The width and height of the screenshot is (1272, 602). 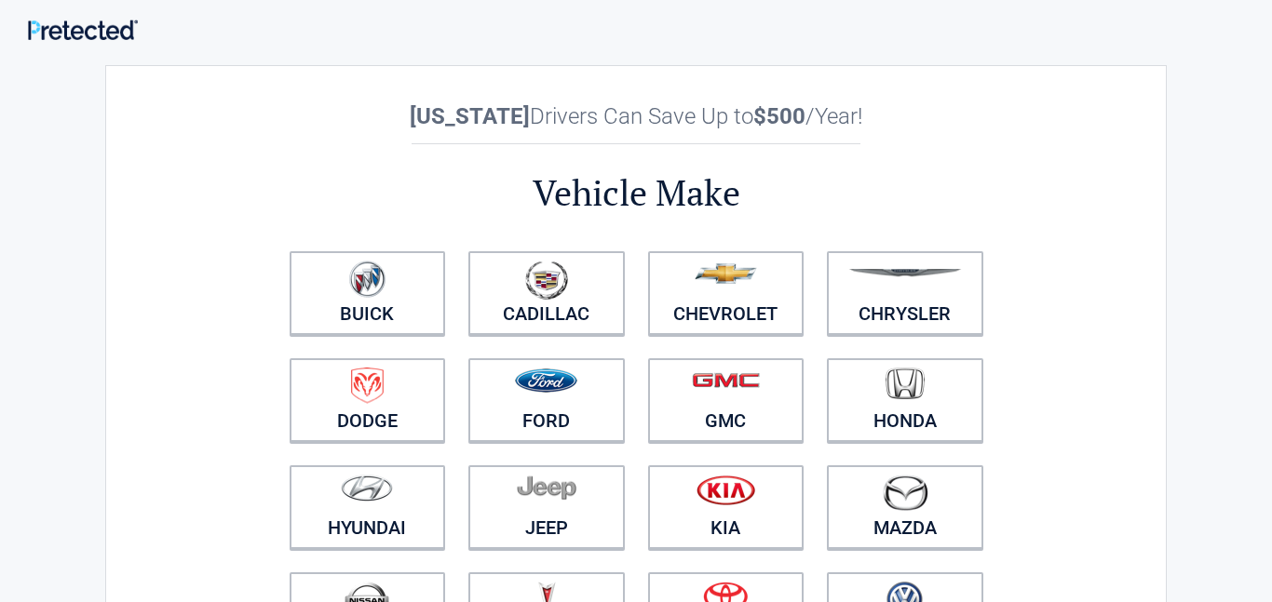 I want to click on a: GMC, so click(x=726, y=400).